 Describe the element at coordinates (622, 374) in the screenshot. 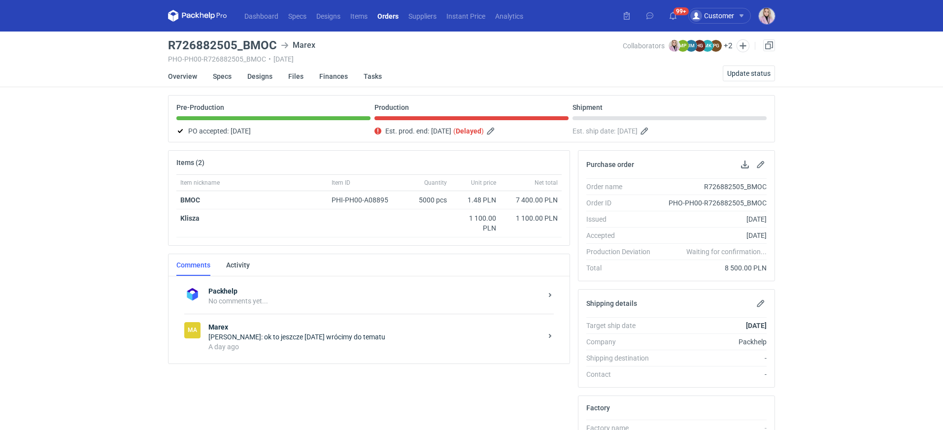

I see `div: Contact` at that location.